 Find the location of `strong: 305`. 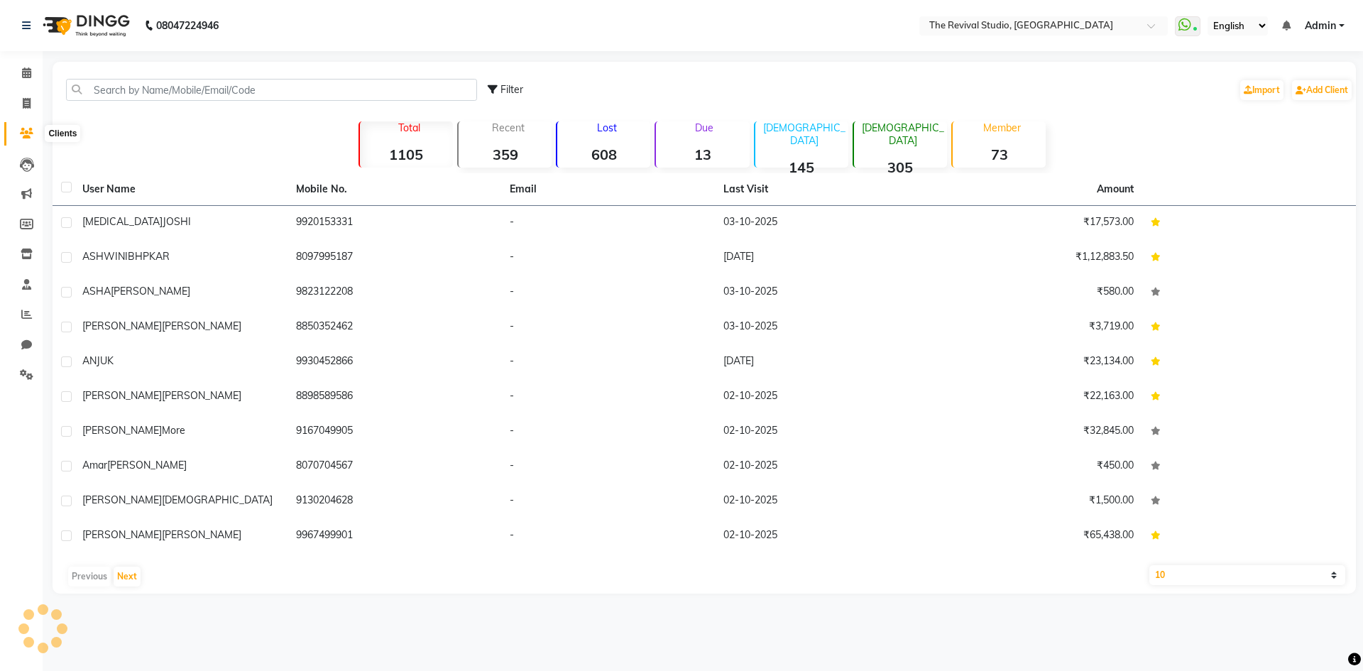

strong: 305 is located at coordinates (900, 167).